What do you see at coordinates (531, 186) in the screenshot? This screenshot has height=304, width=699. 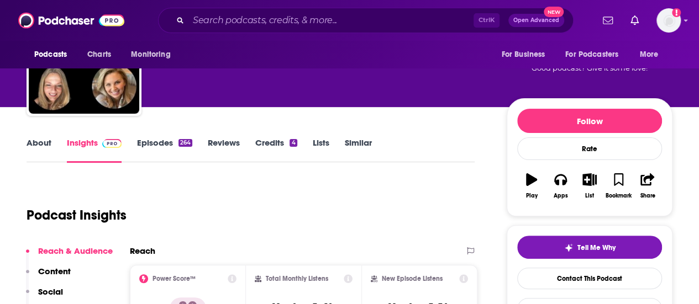 I see `button: Play` at bounding box center [531, 186].